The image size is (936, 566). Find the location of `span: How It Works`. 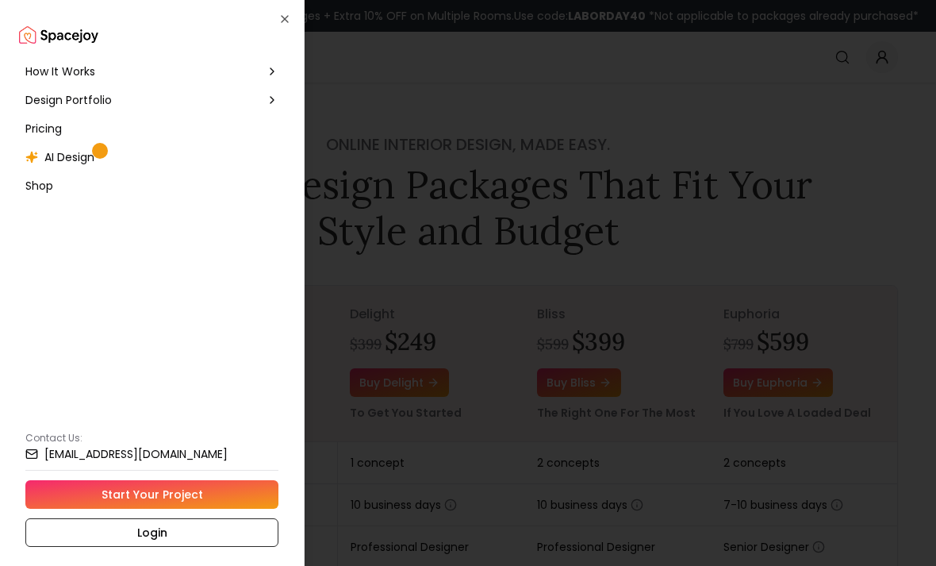

span: How It Works is located at coordinates (60, 71).